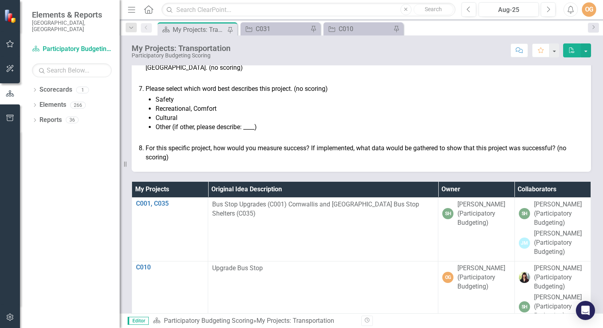 This screenshot has height=328, width=603. Describe the element at coordinates (433, 9) in the screenshot. I see `span: Search` at that location.